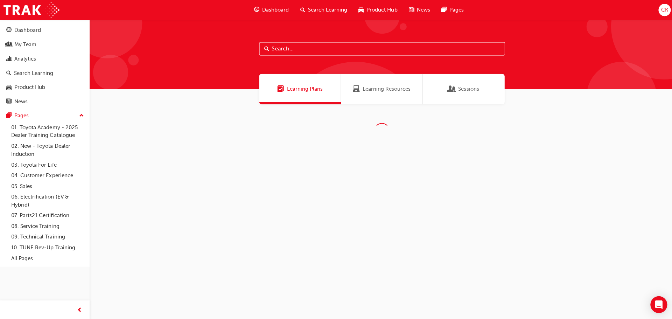 The image size is (672, 319). I want to click on a: 08. Service Training, so click(47, 225).